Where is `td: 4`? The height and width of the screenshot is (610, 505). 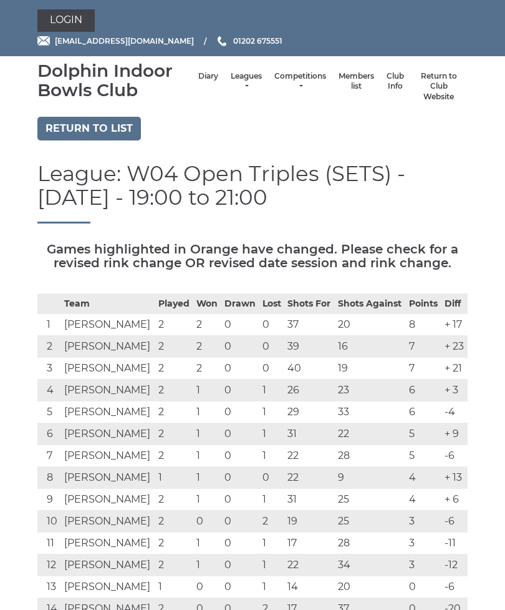
td: 4 is located at coordinates (424, 477).